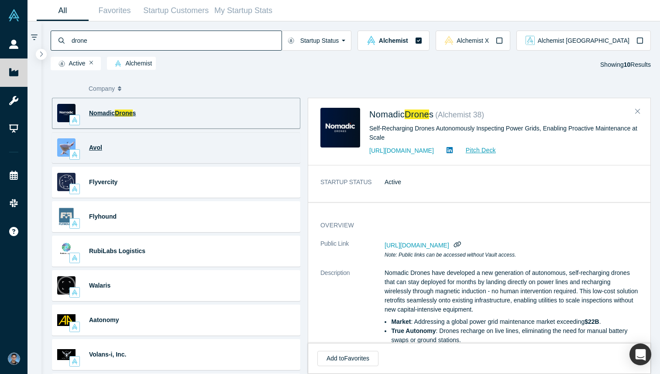 The width and height of the screenshot is (660, 374). Describe the element at coordinates (14, 15) in the screenshot. I see `img: Alchemist Vault Logo` at that location.